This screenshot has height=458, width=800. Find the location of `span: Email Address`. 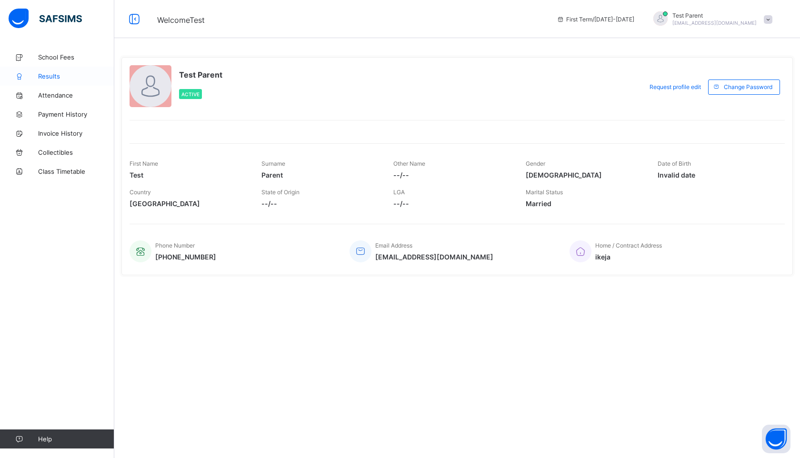

span: Email Address is located at coordinates (394, 245).